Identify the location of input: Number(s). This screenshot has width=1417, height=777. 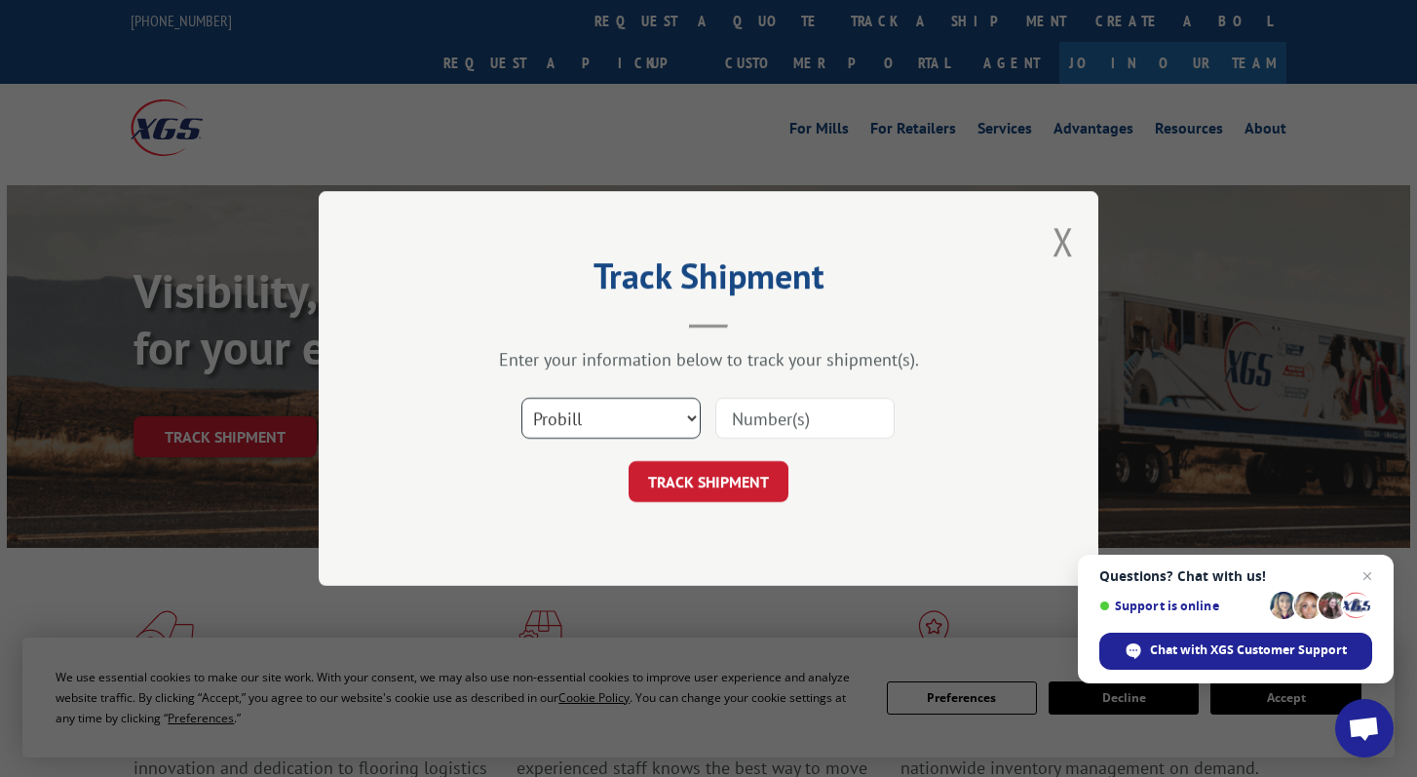
(805, 418).